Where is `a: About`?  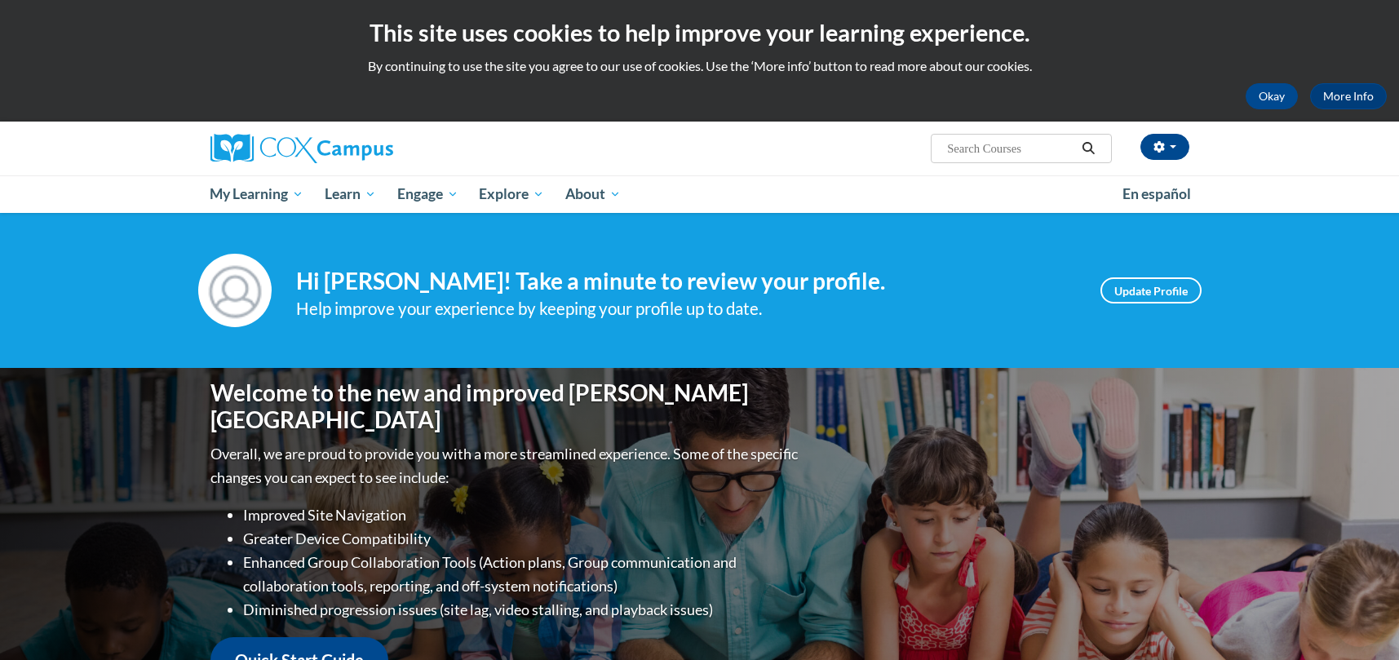 a: About is located at coordinates (593, 194).